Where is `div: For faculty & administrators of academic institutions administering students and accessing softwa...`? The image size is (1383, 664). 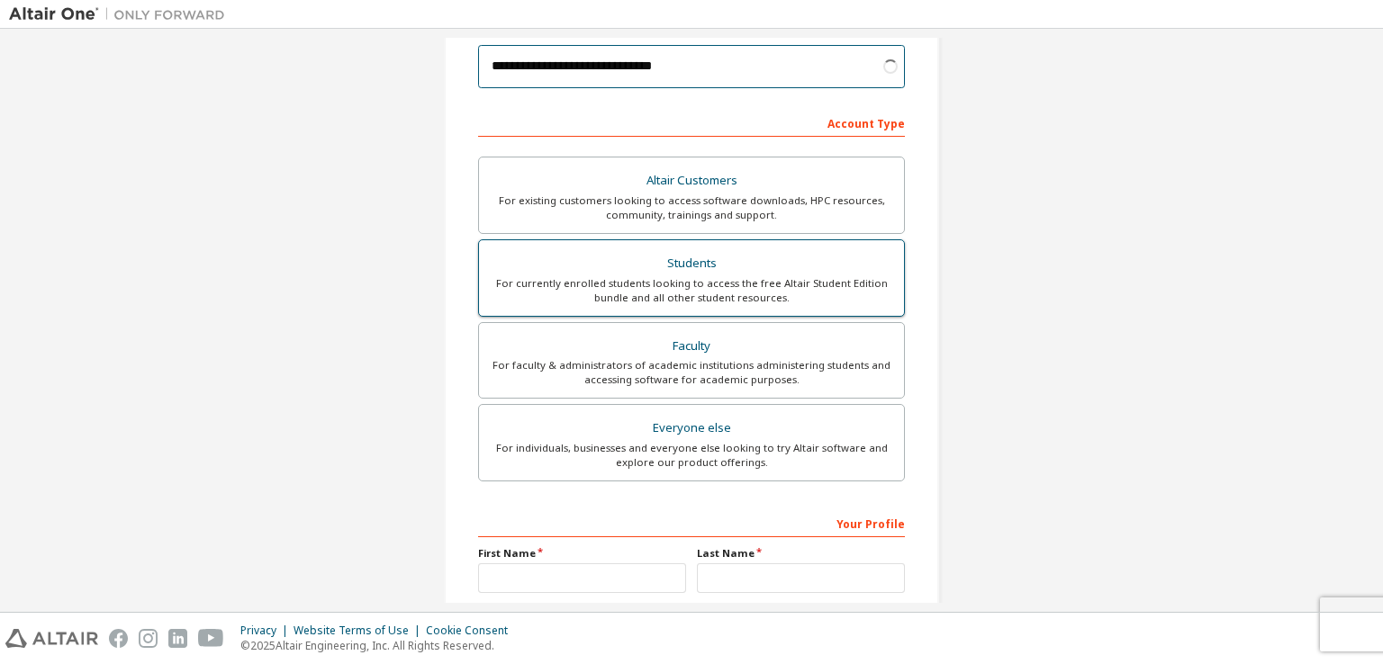
div: For faculty & administrators of academic institutions administering students and accessing softwa... is located at coordinates (691, 373).